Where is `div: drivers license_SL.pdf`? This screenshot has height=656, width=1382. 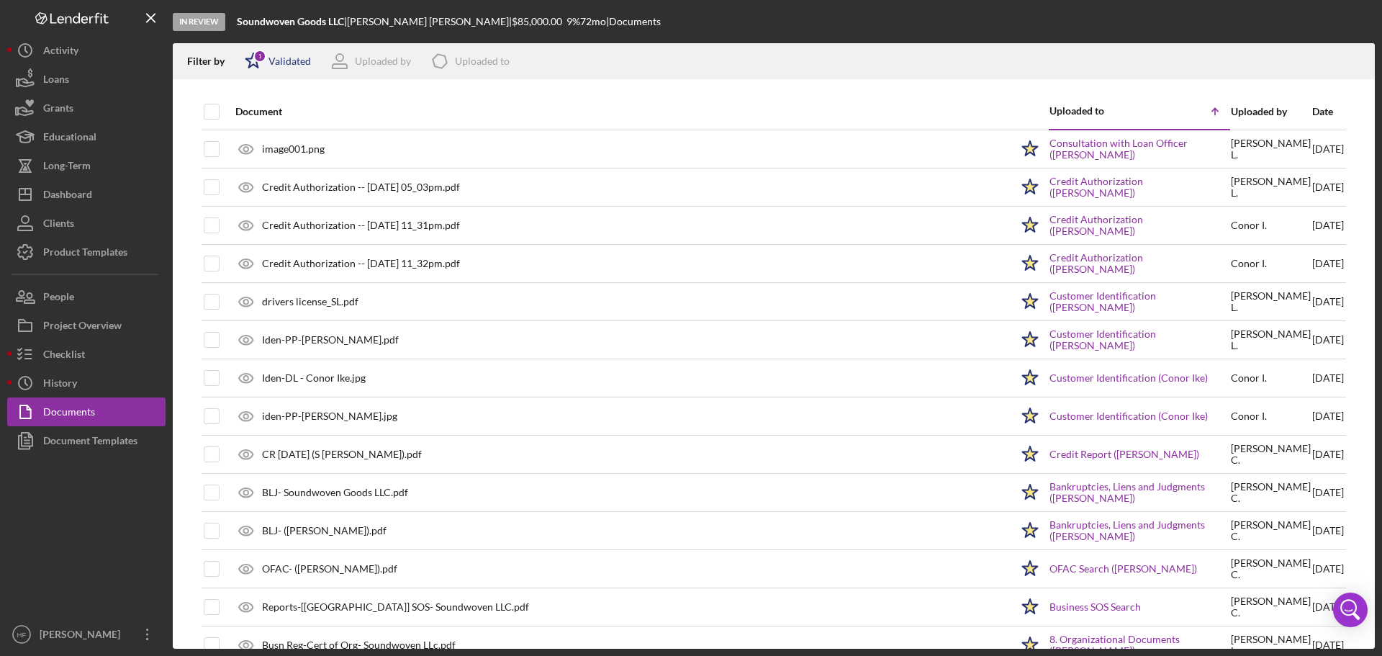 div: drivers license_SL.pdf is located at coordinates (310, 302).